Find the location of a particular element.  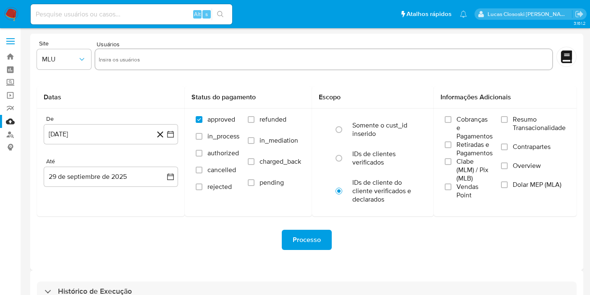

button: search-icon is located at coordinates (220, 14).